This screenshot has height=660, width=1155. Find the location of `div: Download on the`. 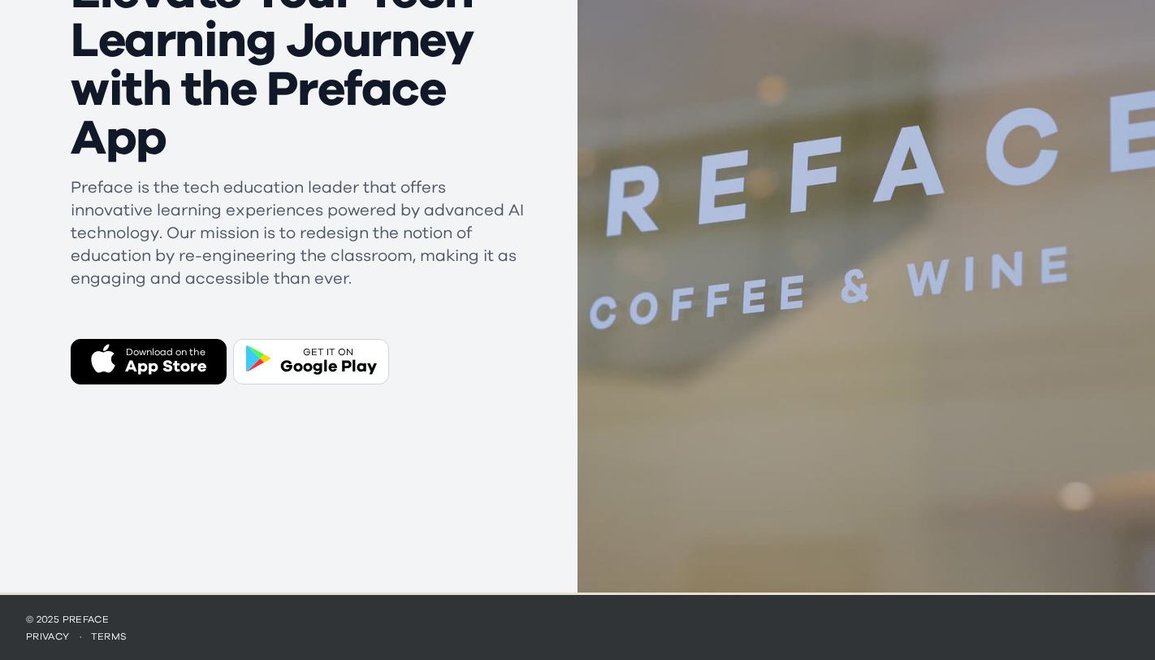

div: Download on the is located at coordinates (166, 352).